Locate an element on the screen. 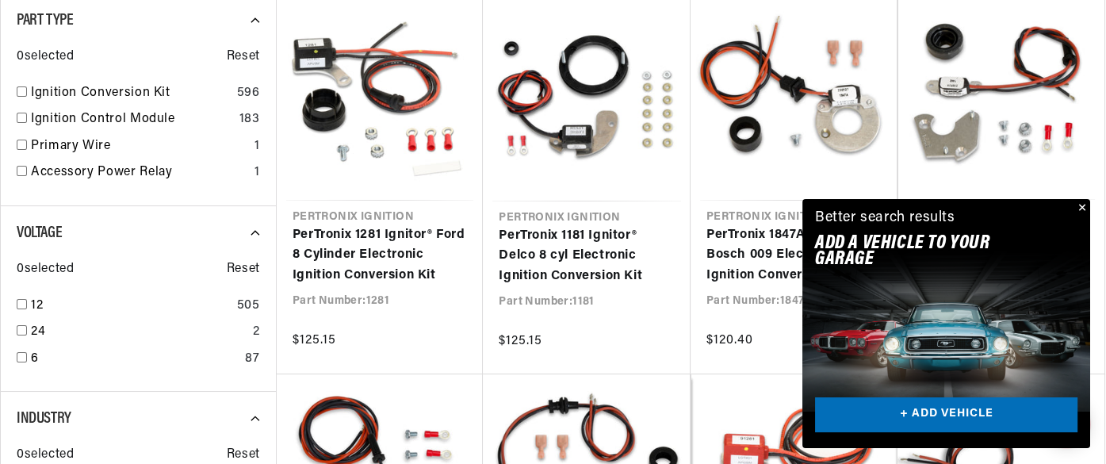 Image resolution: width=1106 pixels, height=464 pixels. h2: Add A VEHICLE to your garage is located at coordinates (926, 251).